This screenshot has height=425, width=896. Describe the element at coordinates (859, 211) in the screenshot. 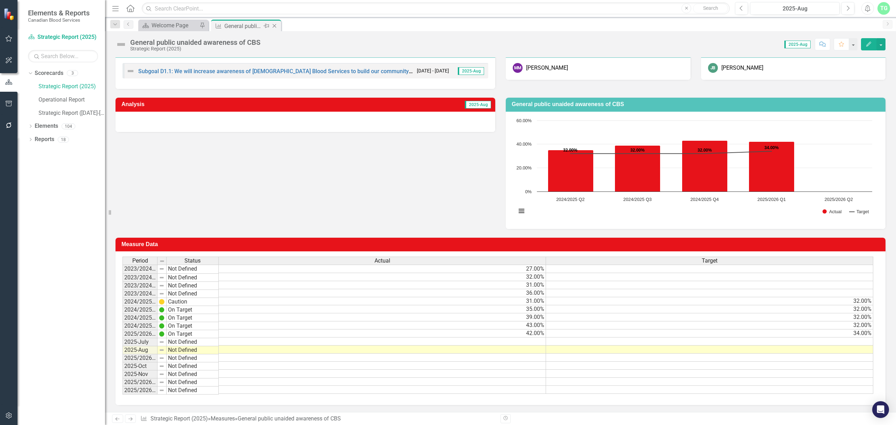

I see `button: Show Target` at that location.